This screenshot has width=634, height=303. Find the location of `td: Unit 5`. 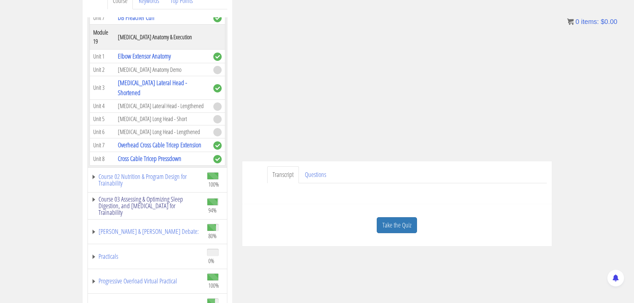

td: Unit 5 is located at coordinates (102, 119).